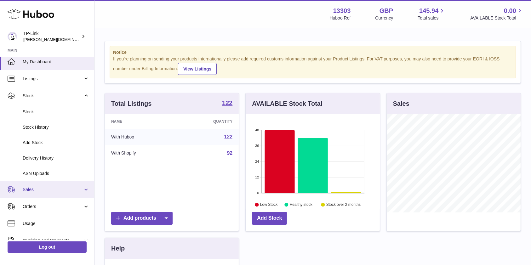 The width and height of the screenshot is (531, 265). What do you see at coordinates (342, 11) in the screenshot?
I see `strong: 13303` at bounding box center [342, 11].